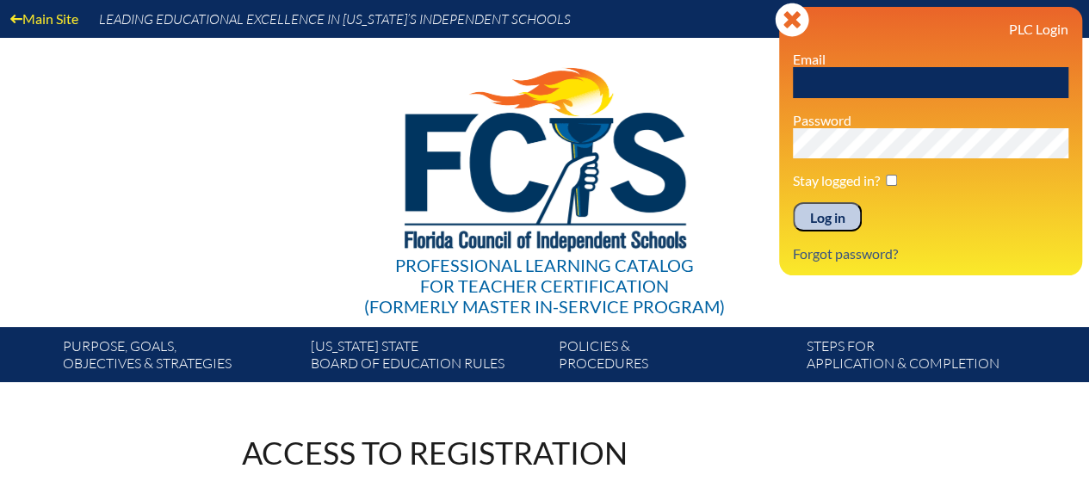 The height and width of the screenshot is (481, 1089). I want to click on label: Stay logged in?, so click(836, 180).